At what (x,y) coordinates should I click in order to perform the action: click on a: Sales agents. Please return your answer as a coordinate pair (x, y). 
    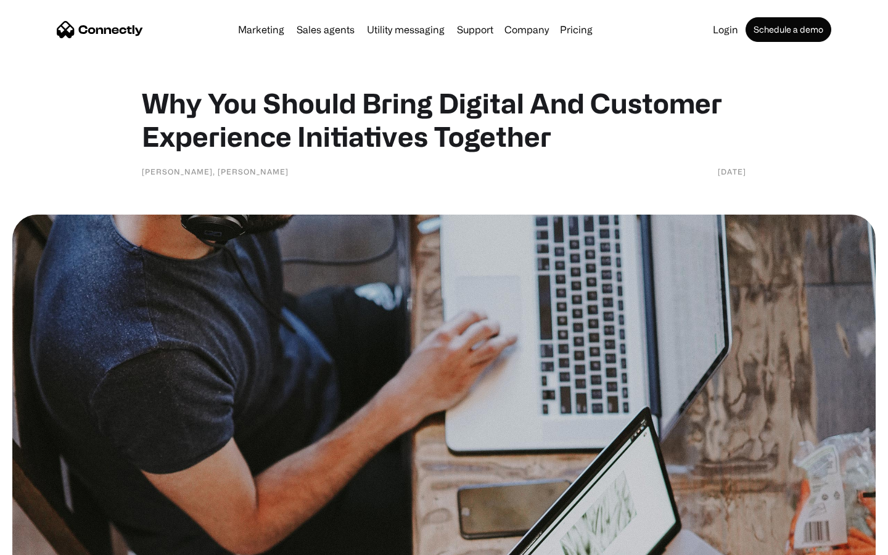
    Looking at the image, I should click on (326, 30).